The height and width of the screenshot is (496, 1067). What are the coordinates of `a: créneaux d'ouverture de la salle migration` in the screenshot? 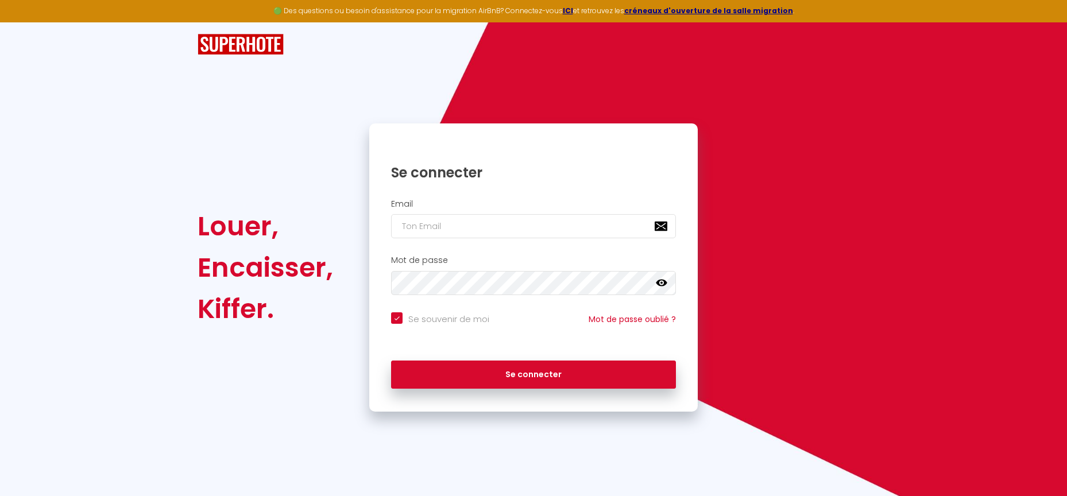 It's located at (709, 10).